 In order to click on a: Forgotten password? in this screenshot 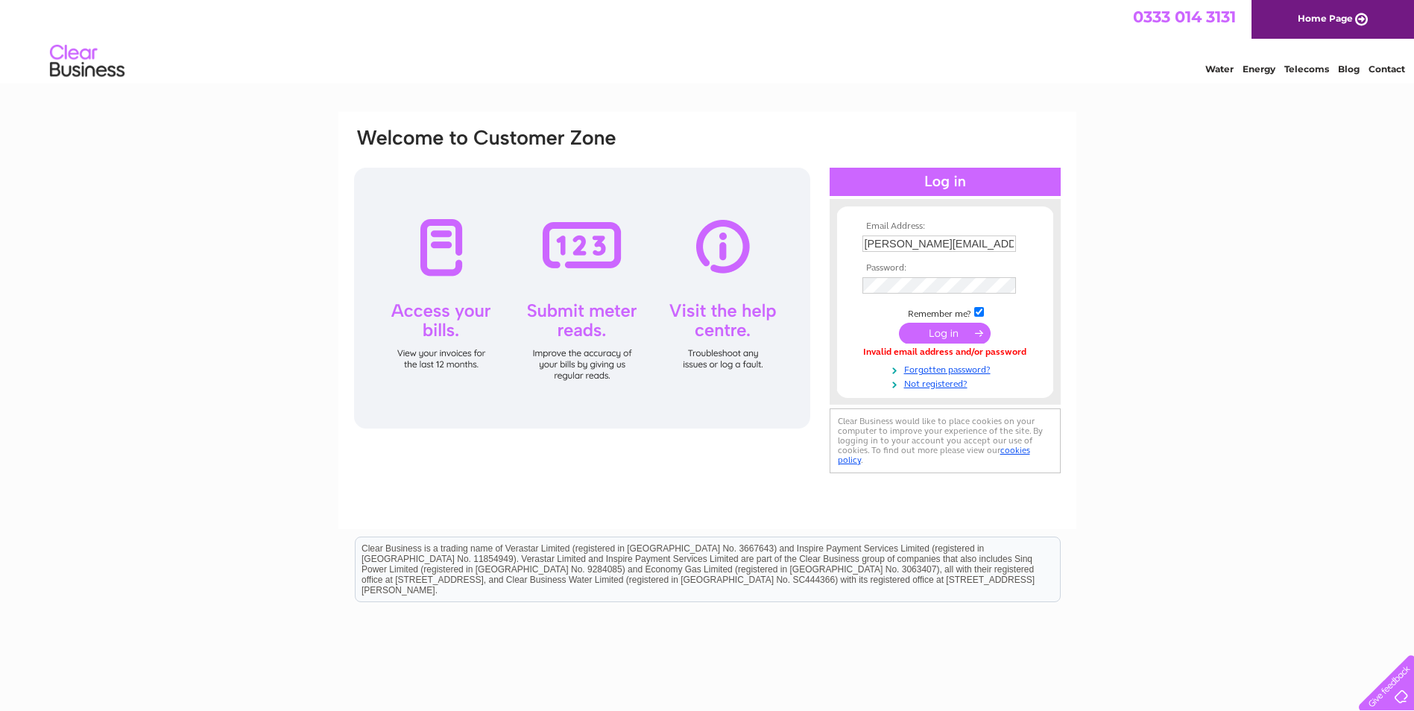, I will do `click(946, 368)`.